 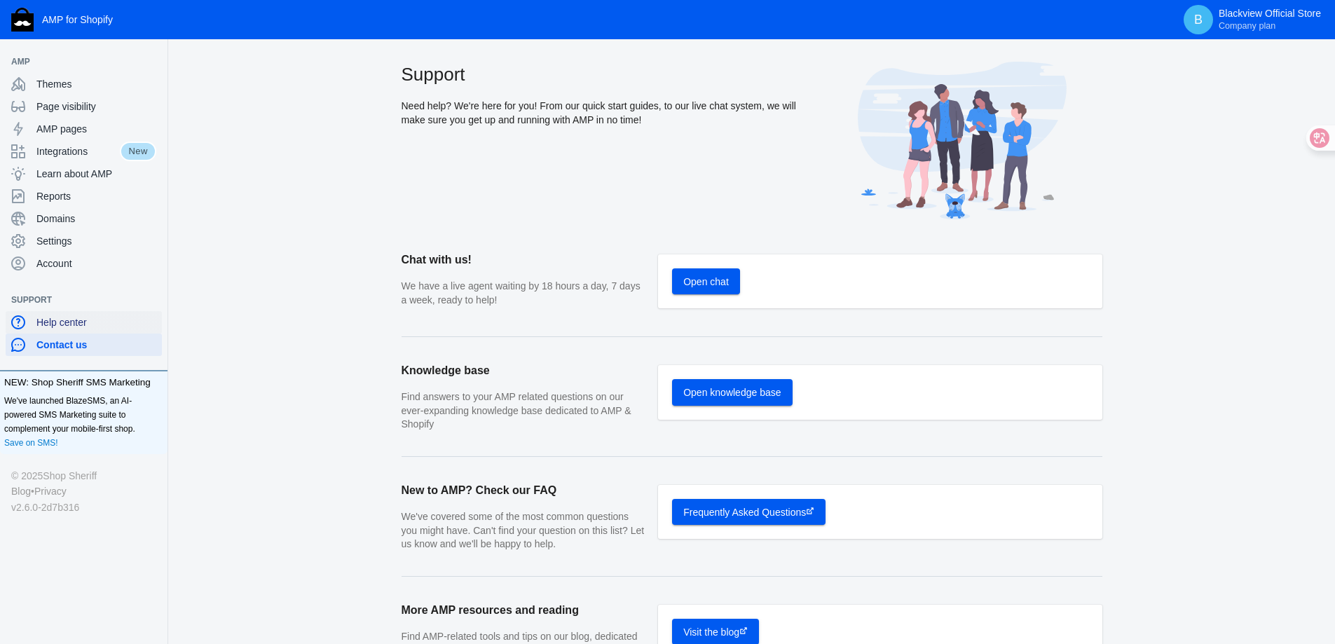 I want to click on span: AMP pages, so click(x=96, y=129).